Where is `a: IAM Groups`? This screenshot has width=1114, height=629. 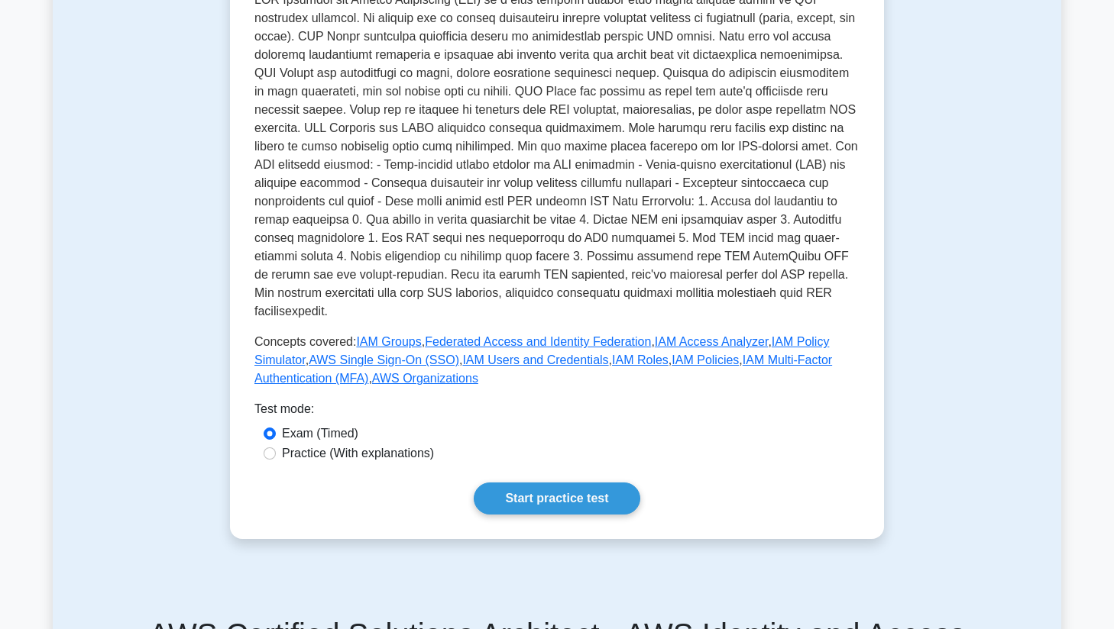 a: IAM Groups is located at coordinates (388, 341).